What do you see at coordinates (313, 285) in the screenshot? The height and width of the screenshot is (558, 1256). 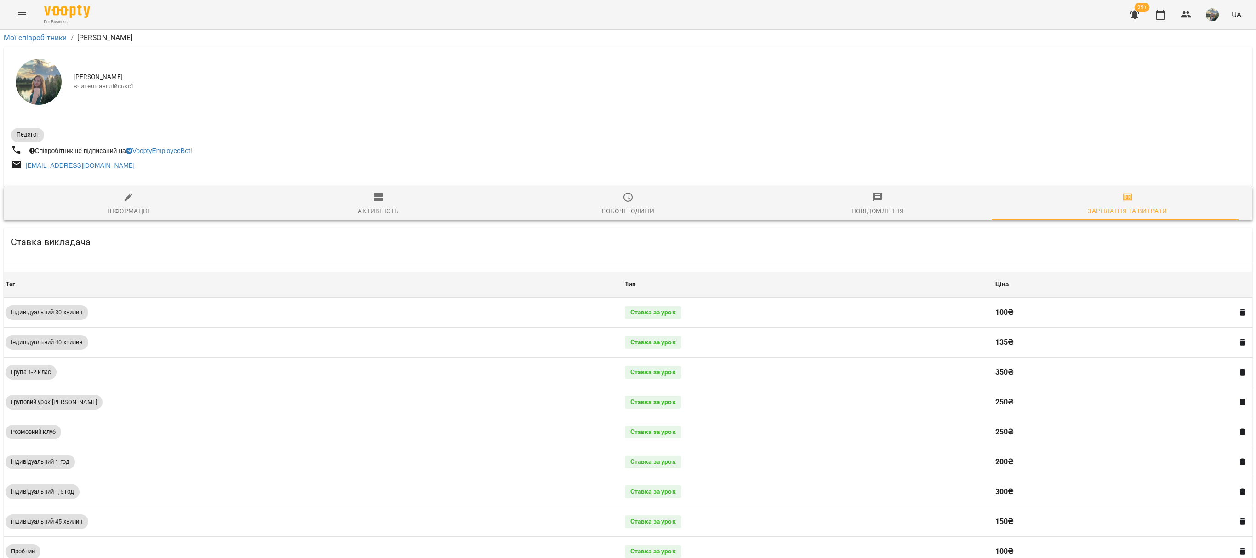 I see `th: Тег` at bounding box center [313, 285].